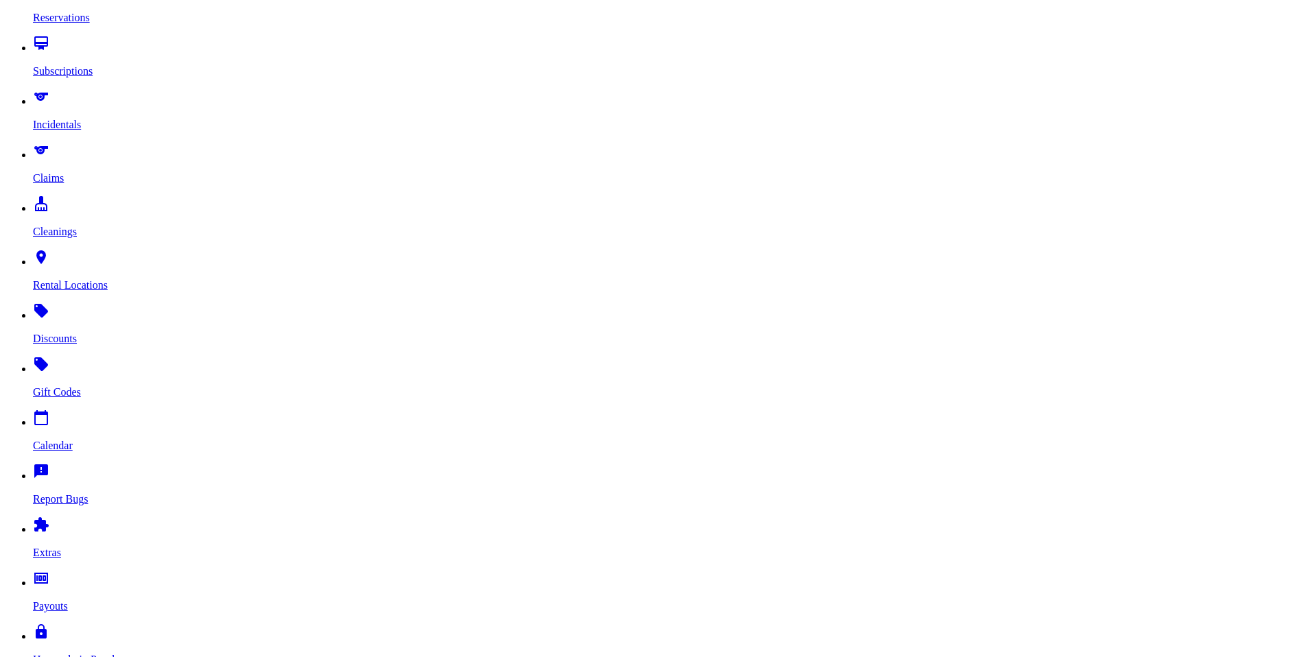  What do you see at coordinates (41, 525) in the screenshot?
I see `i: extension` at bounding box center [41, 525].